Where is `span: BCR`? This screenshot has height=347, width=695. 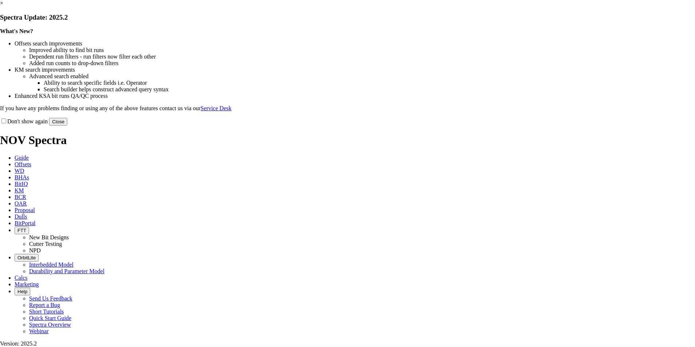 span: BCR is located at coordinates (20, 197).